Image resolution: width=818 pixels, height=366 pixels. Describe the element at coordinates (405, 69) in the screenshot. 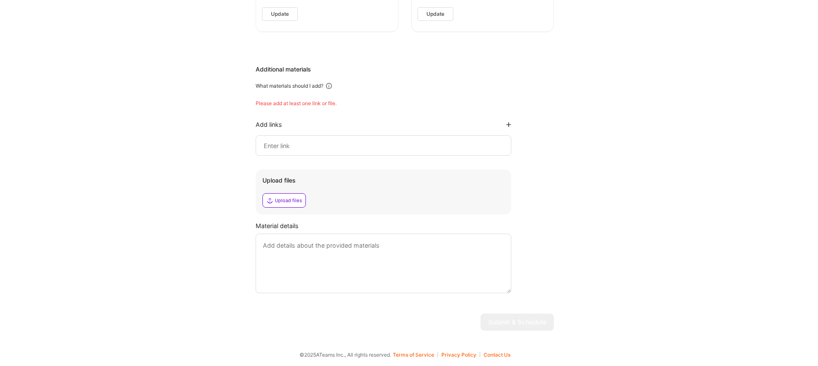

I see `div: Additional materials` at that location.